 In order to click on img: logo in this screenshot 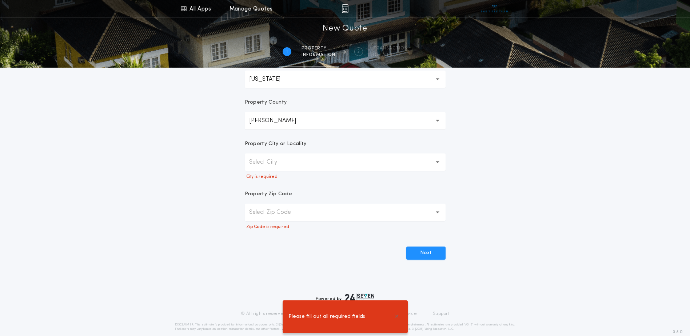, I will do `click(360, 298)`.